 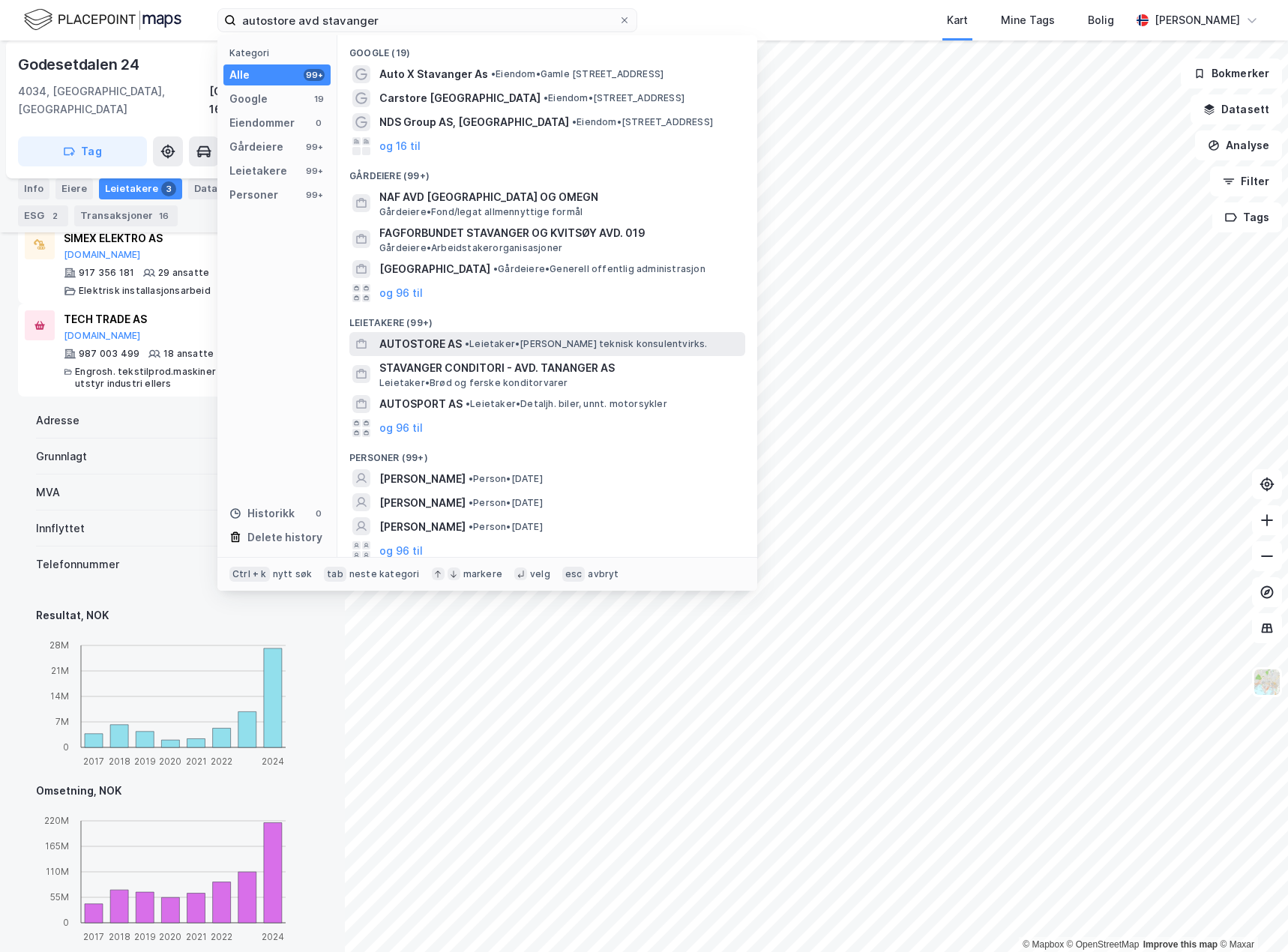 What do you see at coordinates (474, 383) in the screenshot?
I see `span: Leietaker • Brød og ferske konditorvarer` at bounding box center [474, 383].